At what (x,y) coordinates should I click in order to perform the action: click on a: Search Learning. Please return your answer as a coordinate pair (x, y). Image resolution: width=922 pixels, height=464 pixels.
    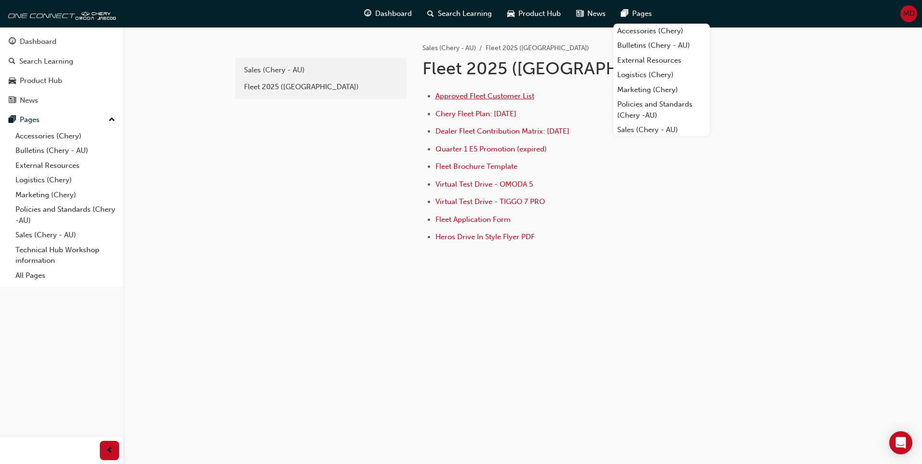
    Looking at the image, I should click on (61, 61).